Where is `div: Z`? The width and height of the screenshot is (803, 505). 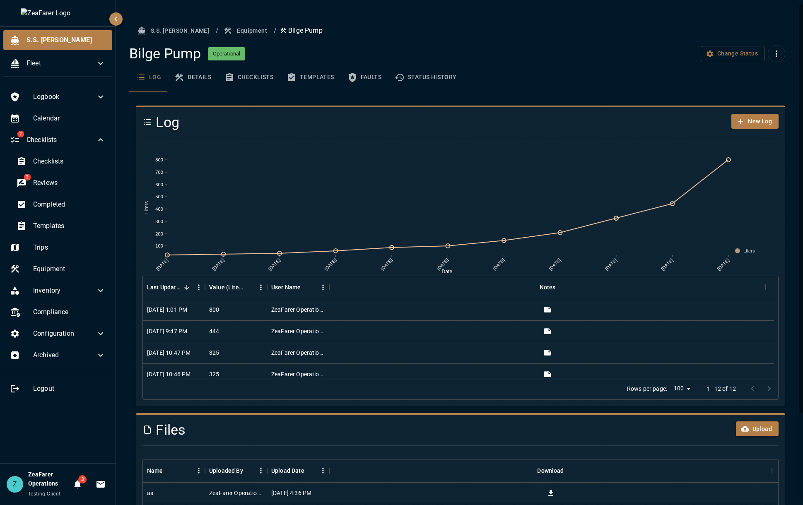 div: Z is located at coordinates (15, 485).